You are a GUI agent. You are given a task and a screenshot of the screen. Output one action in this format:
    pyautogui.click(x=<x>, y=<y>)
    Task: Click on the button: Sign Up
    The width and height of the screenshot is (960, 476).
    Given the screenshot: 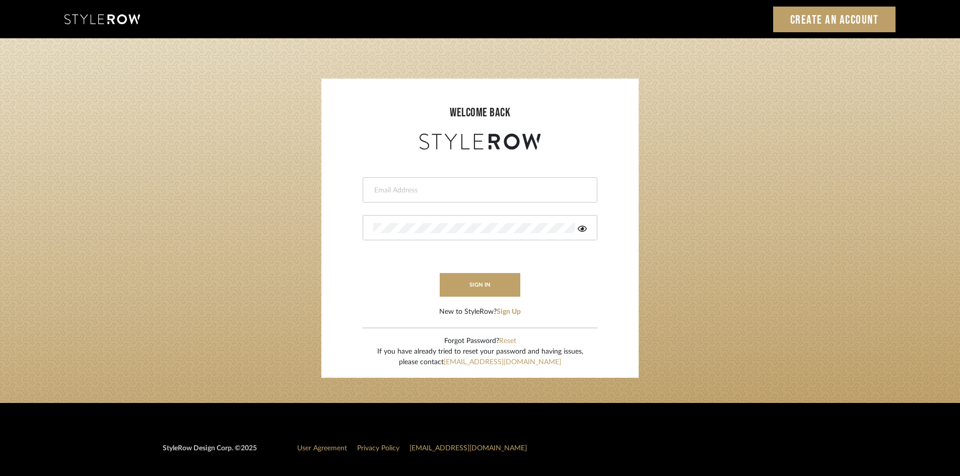 What is the action you would take?
    pyautogui.click(x=509, y=312)
    